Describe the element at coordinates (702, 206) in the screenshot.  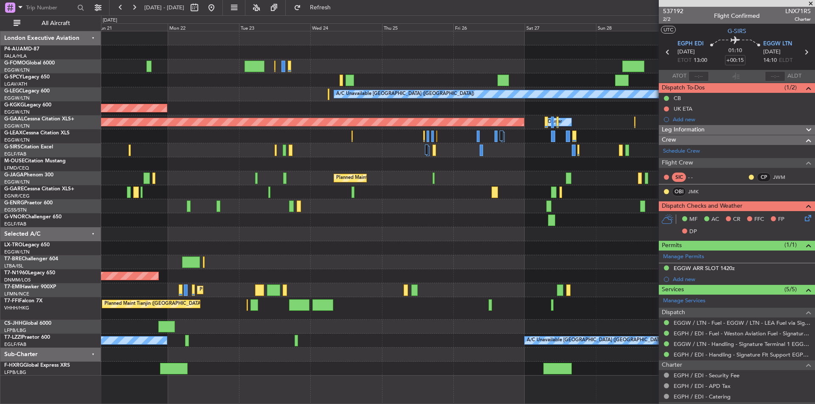
I see `span: Dispatch Checks and Weather` at that location.